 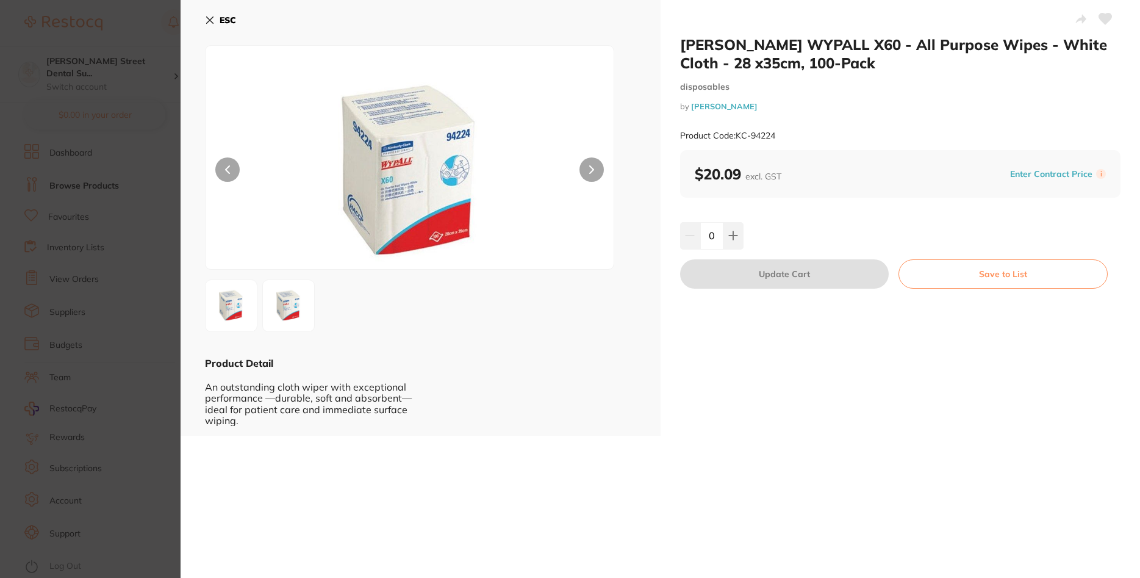 I want to click on button: Update Cart, so click(x=785, y=274).